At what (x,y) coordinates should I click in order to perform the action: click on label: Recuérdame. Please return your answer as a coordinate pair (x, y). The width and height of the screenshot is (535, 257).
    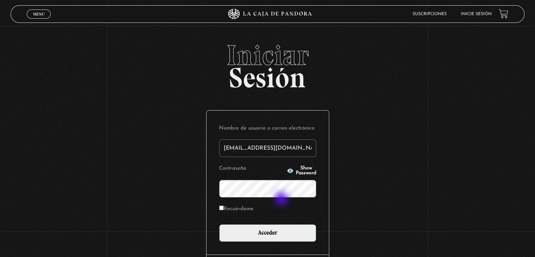
    Looking at the image, I should click on (236, 209).